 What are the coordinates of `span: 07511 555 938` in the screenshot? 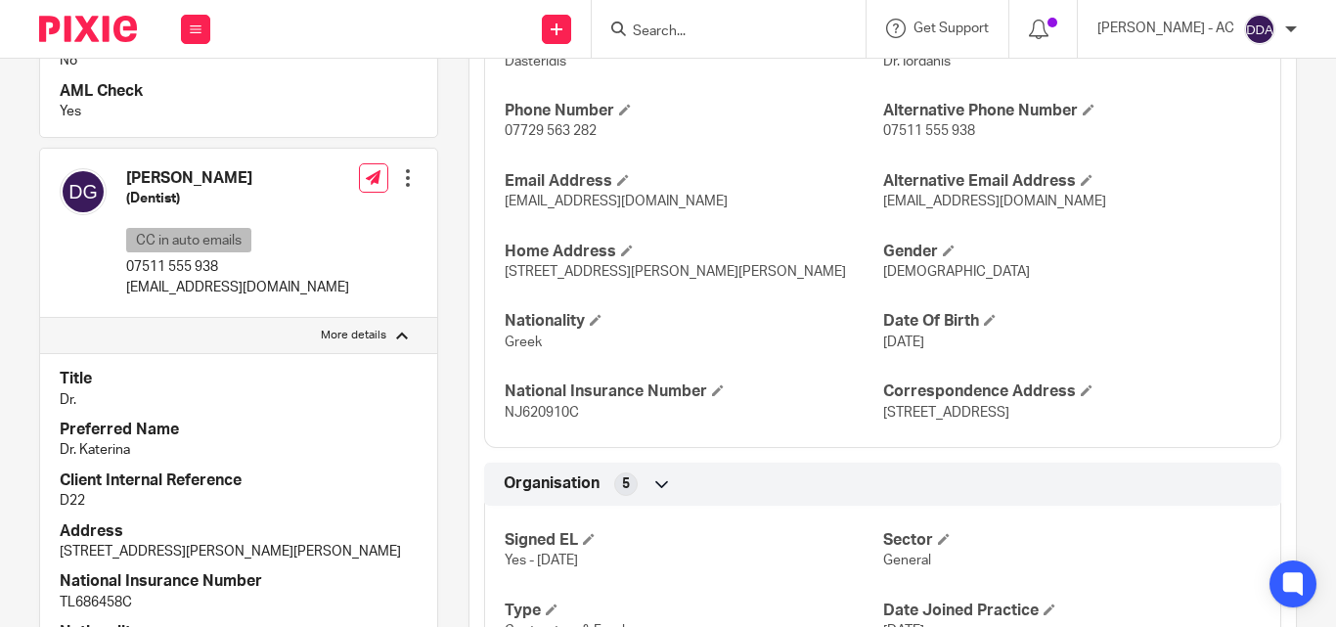 It's located at (929, 131).